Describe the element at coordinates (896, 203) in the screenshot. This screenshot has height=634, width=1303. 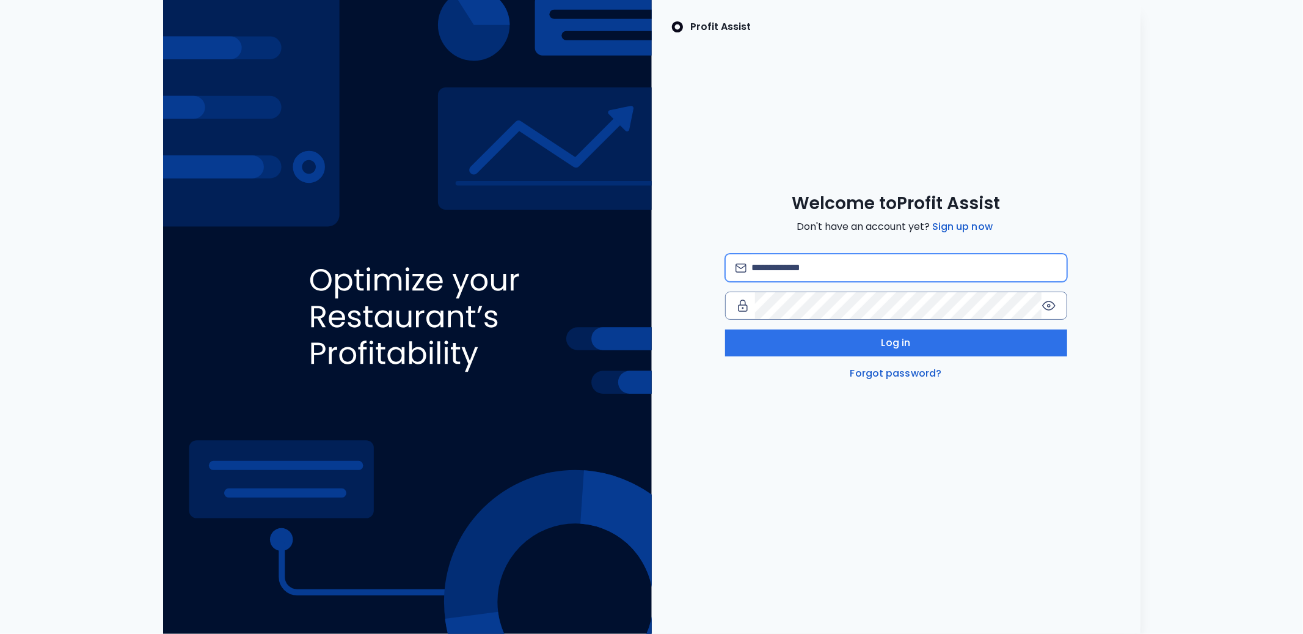
I see `span: Welcome to Profit Assist` at that location.